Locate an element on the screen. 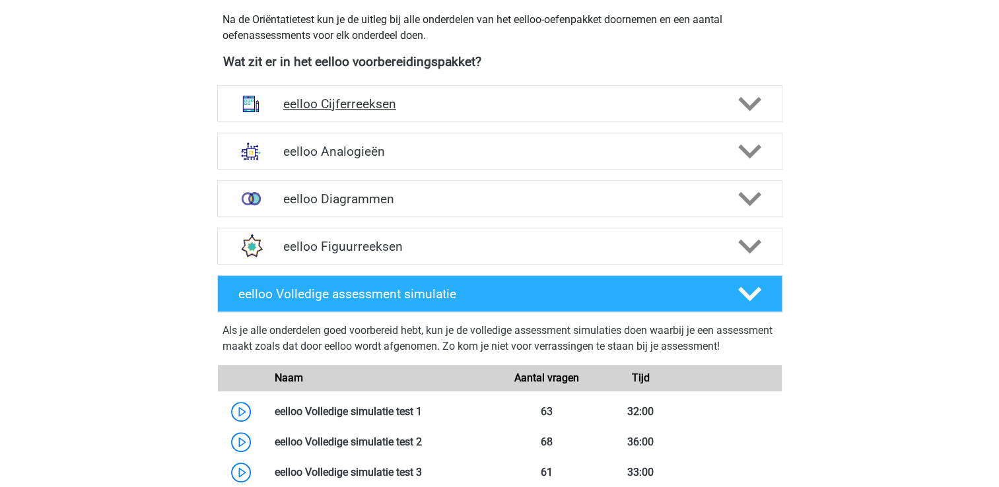 This screenshot has height=487, width=999. a: figuurreeksen eelloo Figuurreeksen is located at coordinates (500, 246).